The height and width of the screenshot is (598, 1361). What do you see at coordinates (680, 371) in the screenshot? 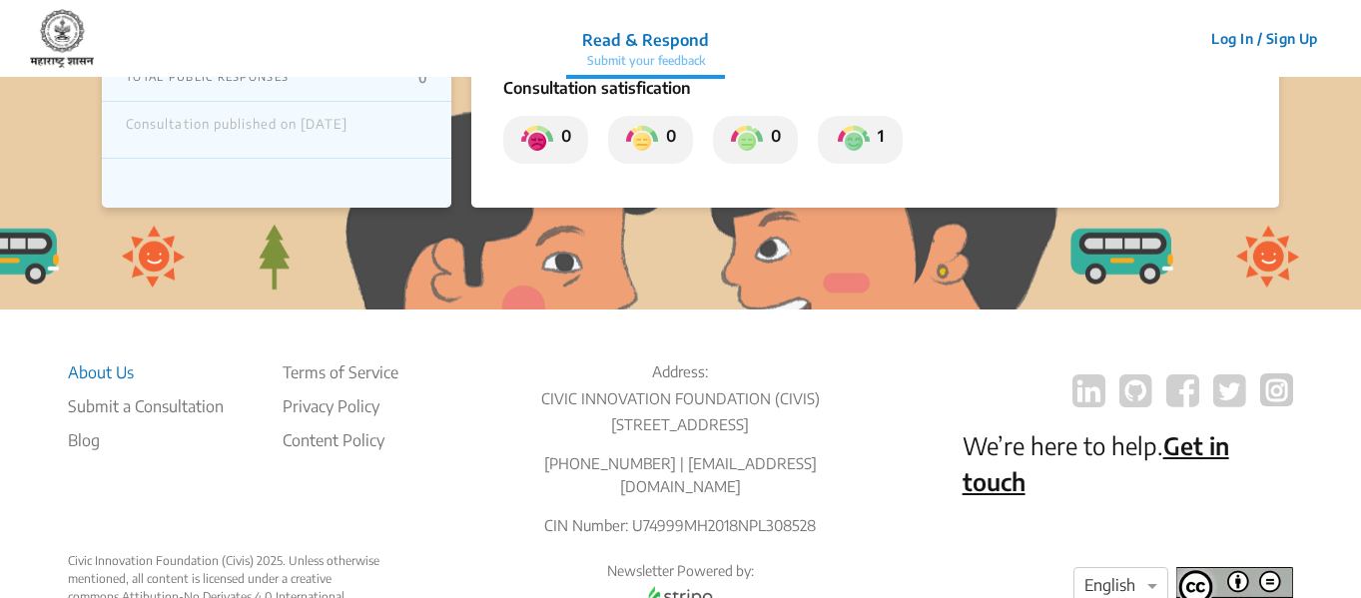
I see `p: Address:` at bounding box center [680, 371].